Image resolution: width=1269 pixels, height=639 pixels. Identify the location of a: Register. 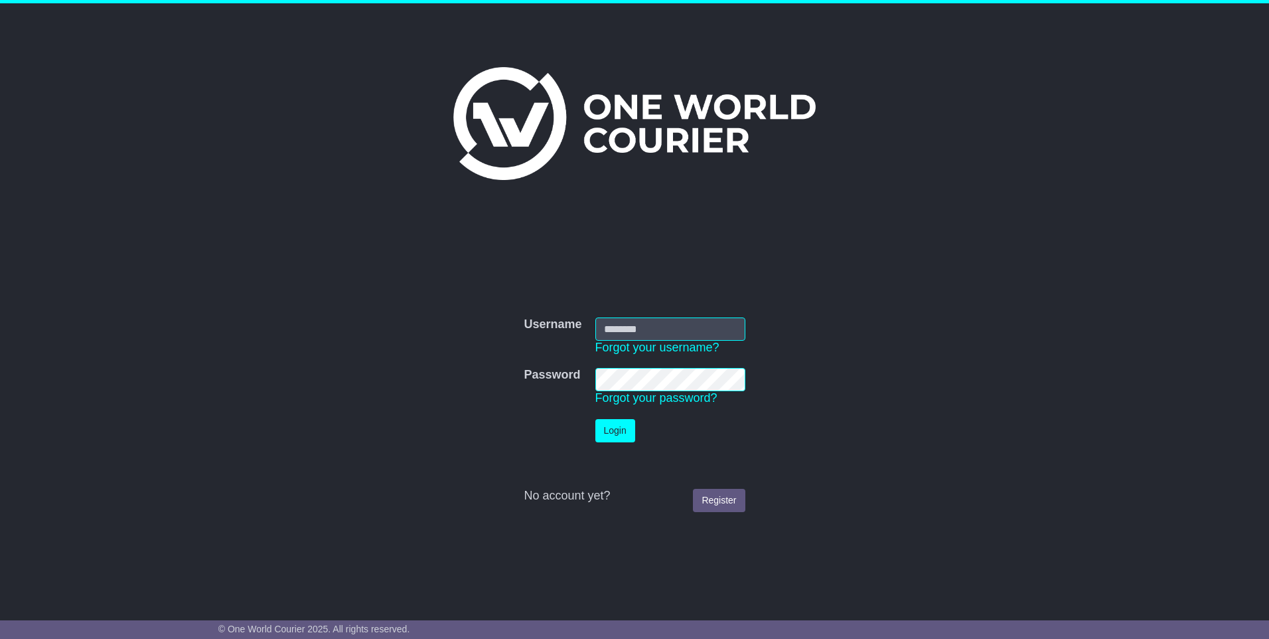
(719, 500).